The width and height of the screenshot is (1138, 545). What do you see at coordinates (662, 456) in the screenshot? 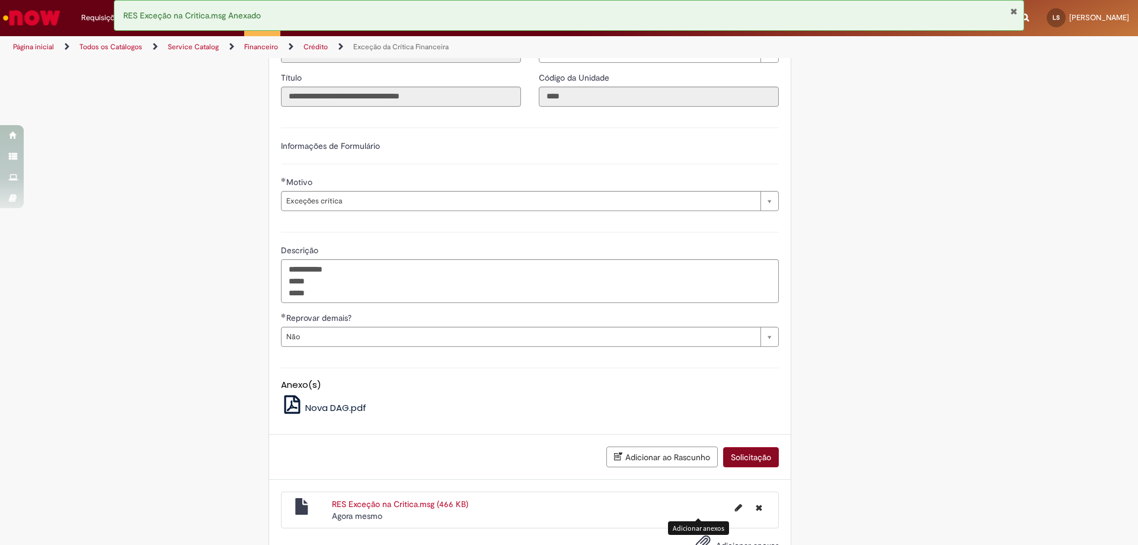
I see `button: Adicionar ao Rascunho` at bounding box center [662, 456].